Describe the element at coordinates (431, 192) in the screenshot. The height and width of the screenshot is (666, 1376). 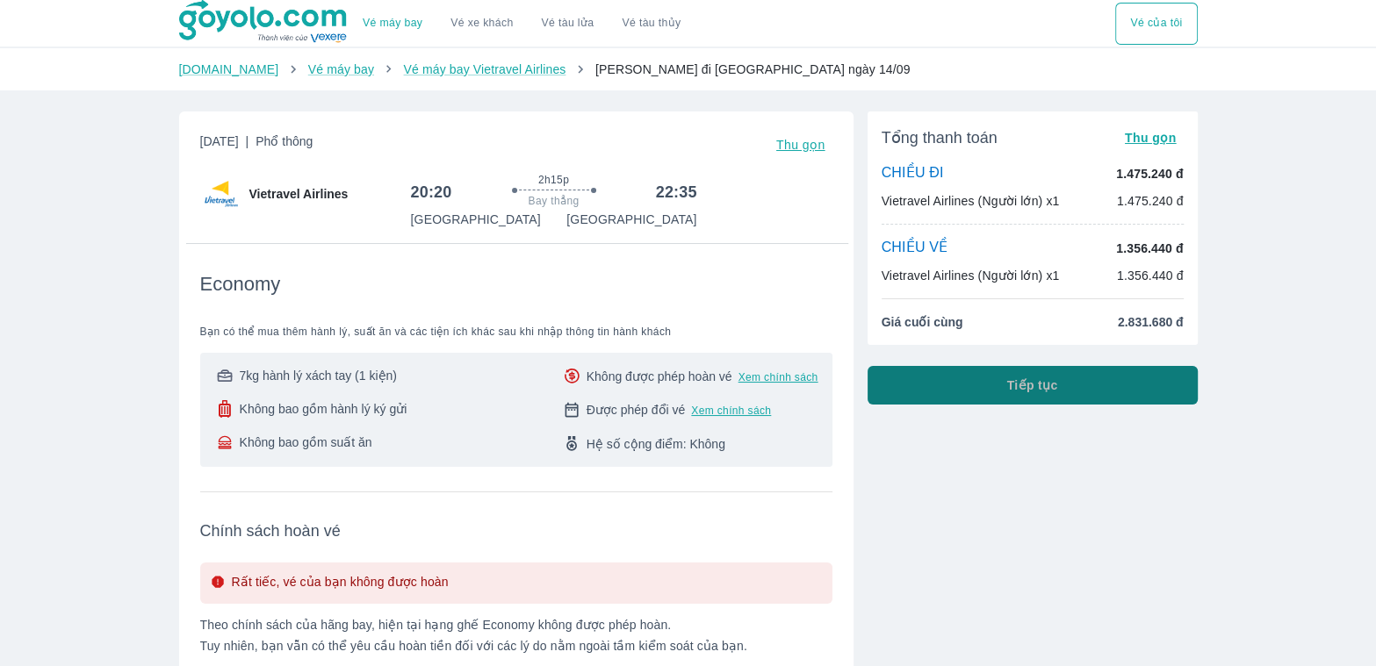
I see `h6: 20:20` at that location.